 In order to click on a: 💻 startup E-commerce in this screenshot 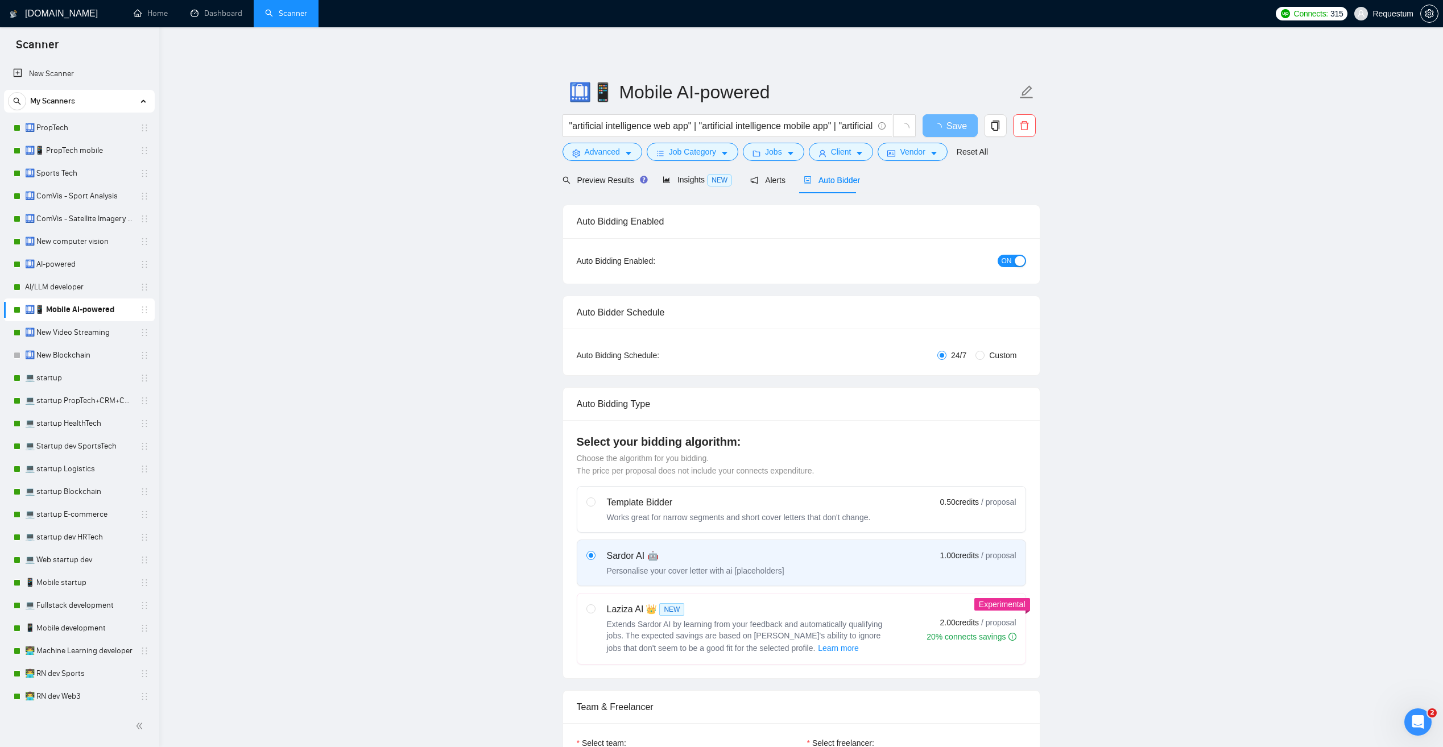, I will do `click(79, 515)`.